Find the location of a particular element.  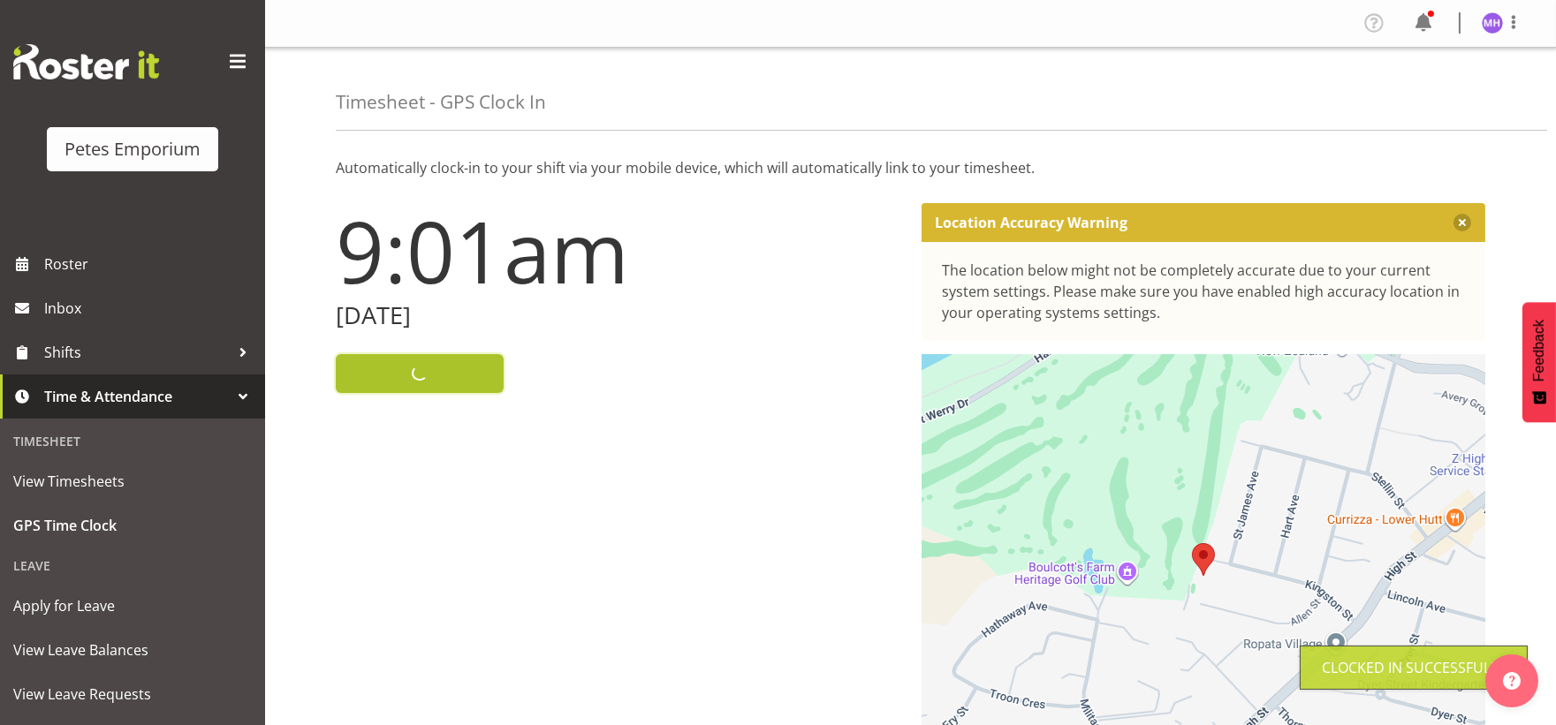

span: Apply for Leave is located at coordinates (133, 606).